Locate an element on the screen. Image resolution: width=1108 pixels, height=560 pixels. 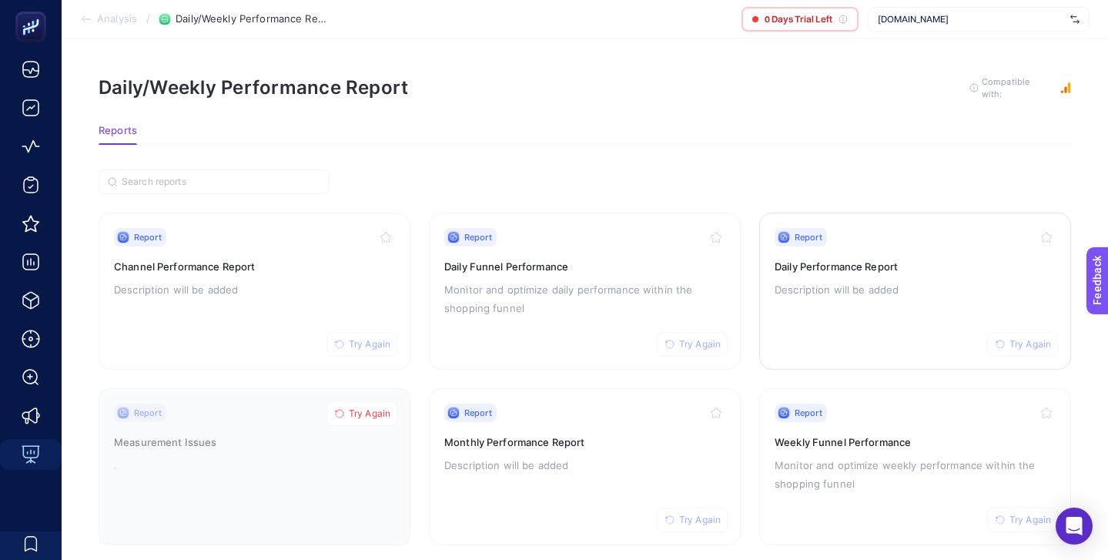
p: Monitor and optimize weekly performance within the shopping funnel is located at coordinates (915, 474).